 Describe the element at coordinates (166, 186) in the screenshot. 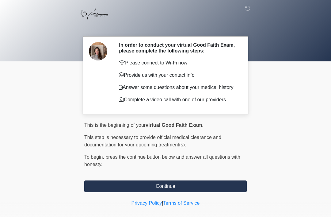

I see `button: Continue` at that location.